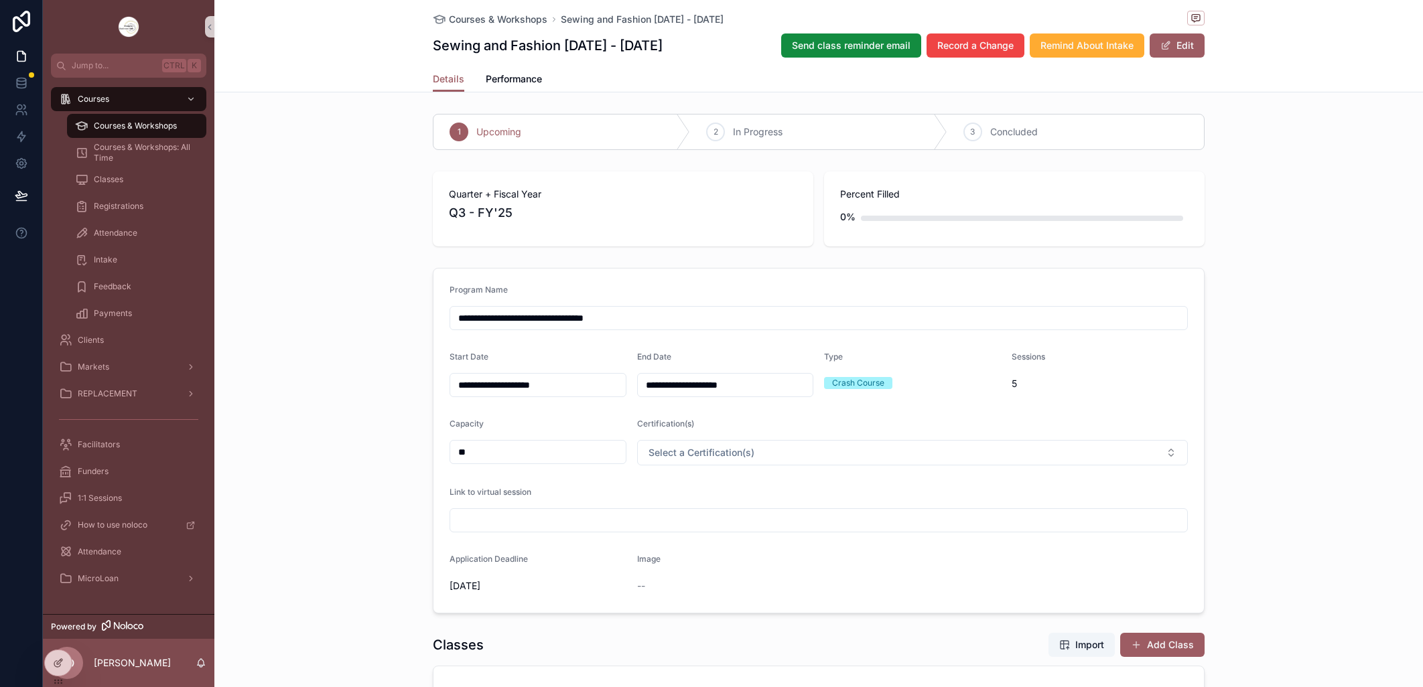 This screenshot has width=1423, height=687. Describe the element at coordinates (1177, 46) in the screenshot. I see `button: Edit` at that location.